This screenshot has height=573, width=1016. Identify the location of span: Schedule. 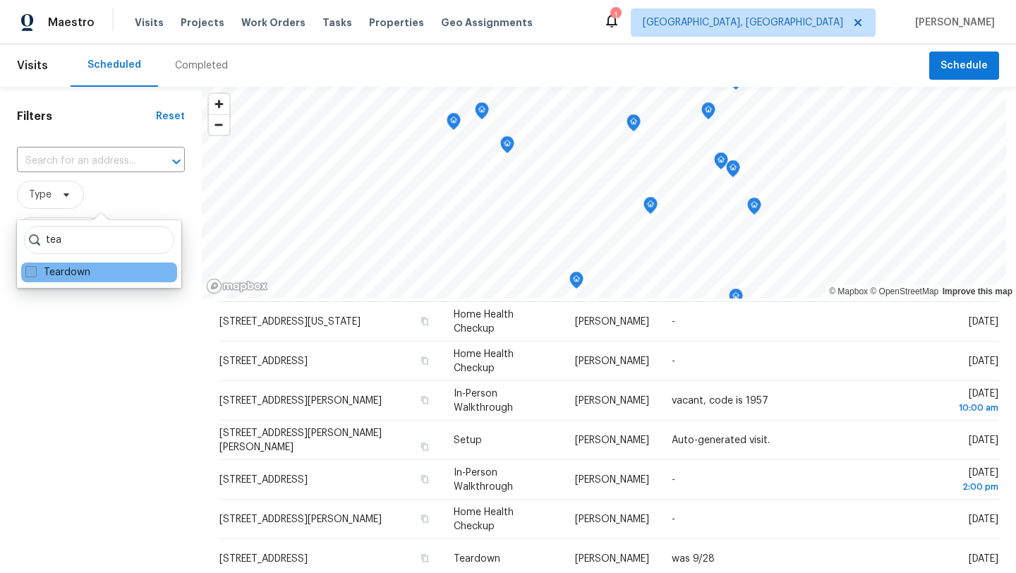
(964, 66).